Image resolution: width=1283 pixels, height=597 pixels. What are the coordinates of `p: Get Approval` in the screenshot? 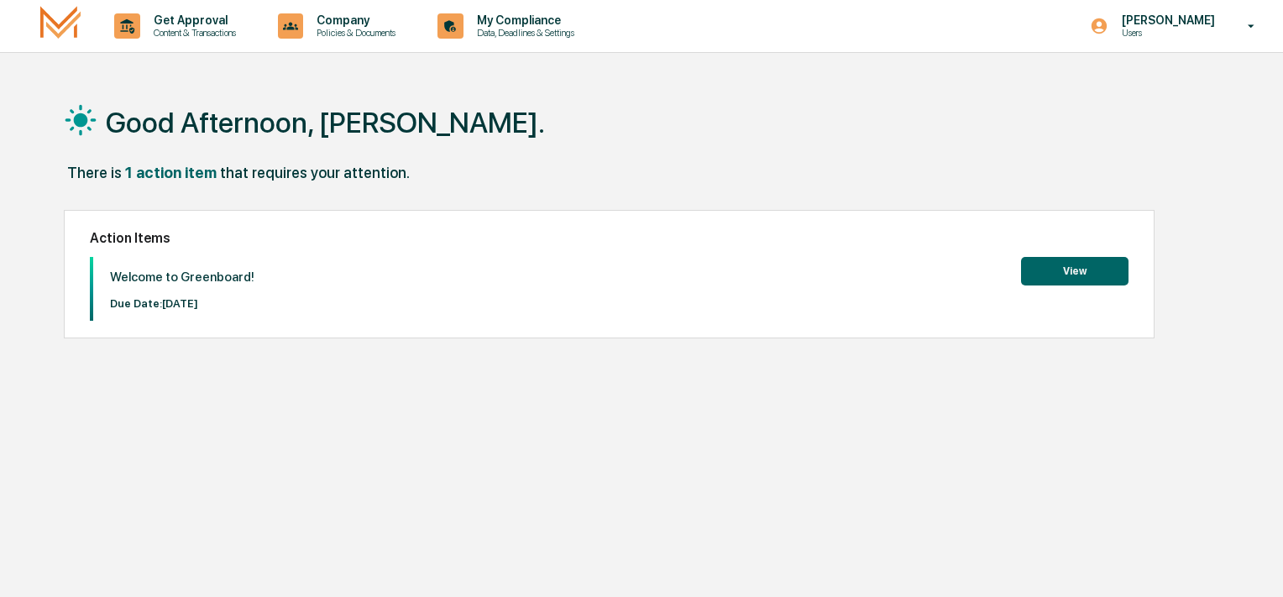 It's located at (192, 20).